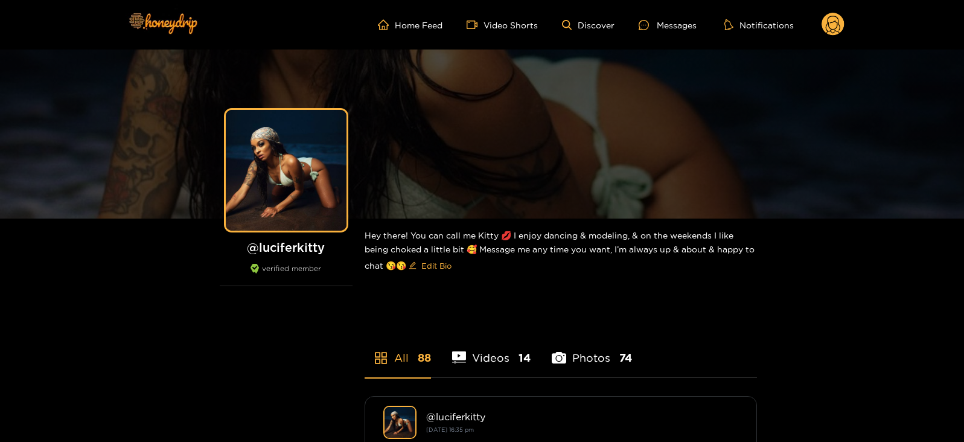 Image resolution: width=964 pixels, height=442 pixels. What do you see at coordinates (667, 25) in the screenshot?
I see `div: Messages` at bounding box center [667, 25].